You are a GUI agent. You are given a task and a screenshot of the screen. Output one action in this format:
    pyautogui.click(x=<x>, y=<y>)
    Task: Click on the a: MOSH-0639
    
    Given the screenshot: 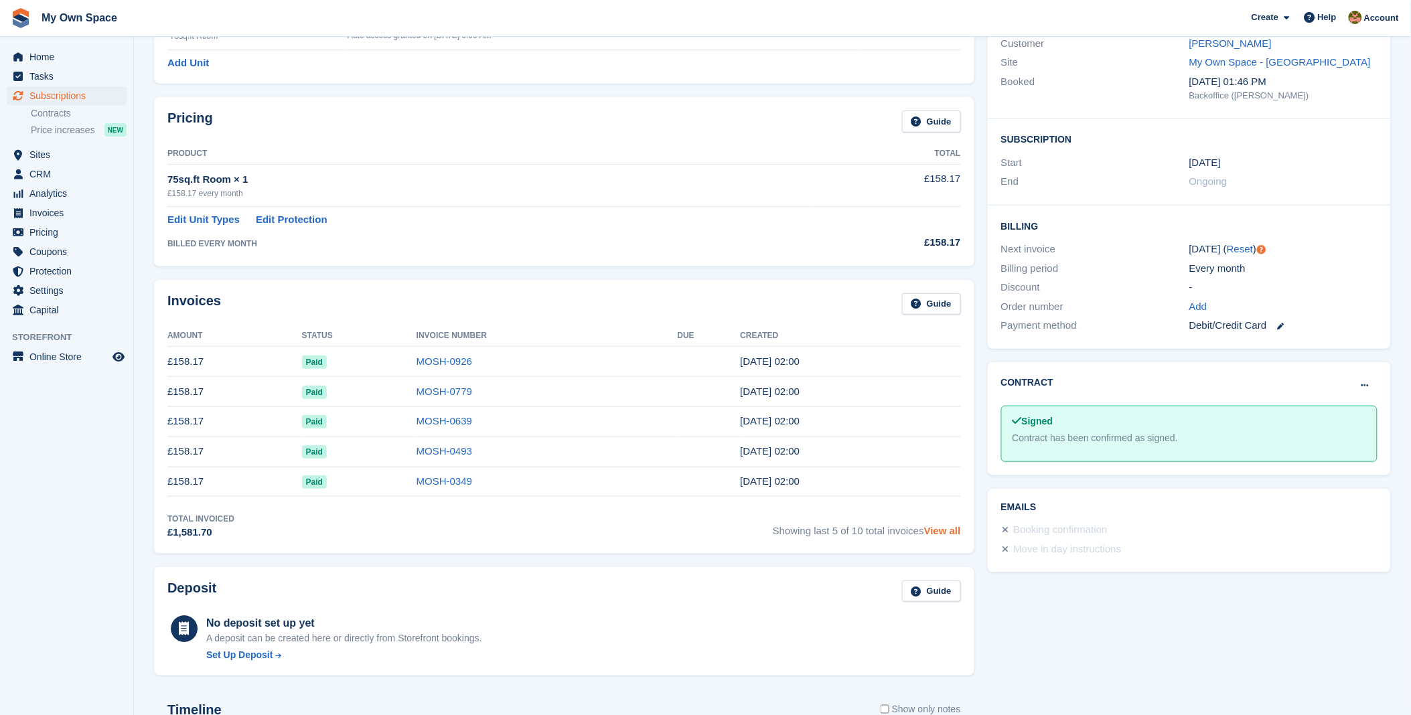 What is the action you would take?
    pyautogui.click(x=444, y=420)
    